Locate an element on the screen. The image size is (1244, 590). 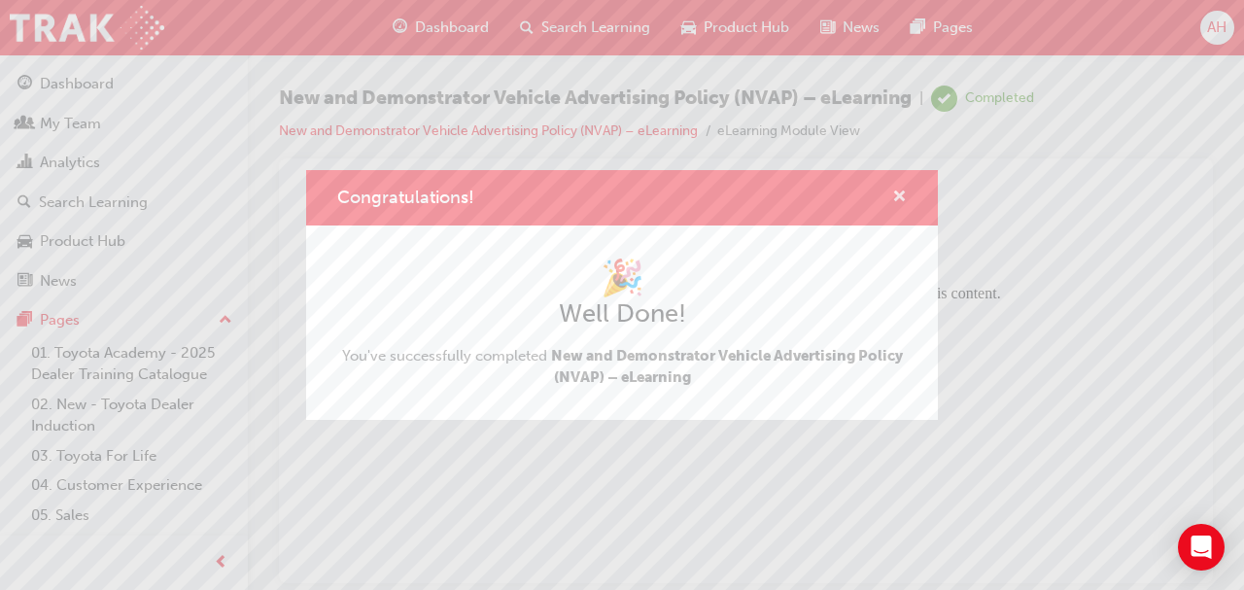
div: Congratulations! is located at coordinates (622, 295).